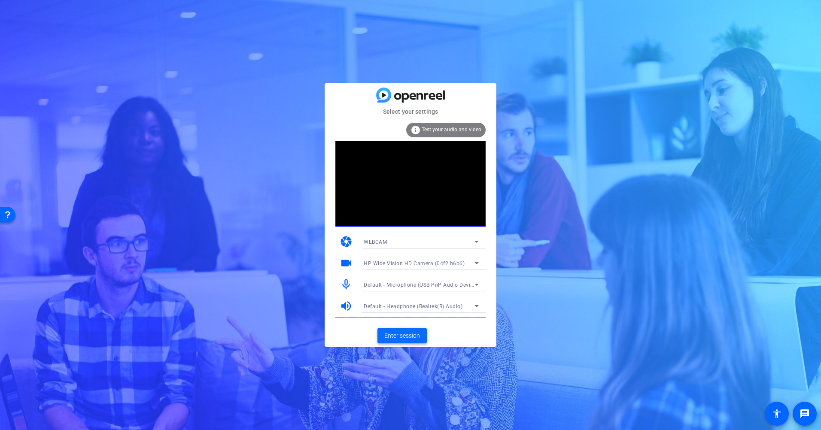 The image size is (821, 430). Describe the element at coordinates (410, 95) in the screenshot. I see `img: blue-gradient.svg` at that location.